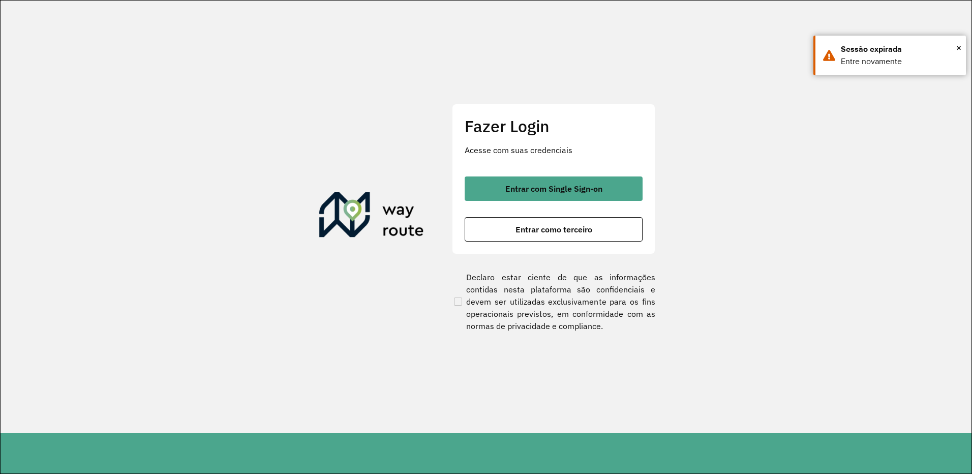 The width and height of the screenshot is (972, 474). What do you see at coordinates (959, 48) in the screenshot?
I see `button: Close` at bounding box center [959, 48].